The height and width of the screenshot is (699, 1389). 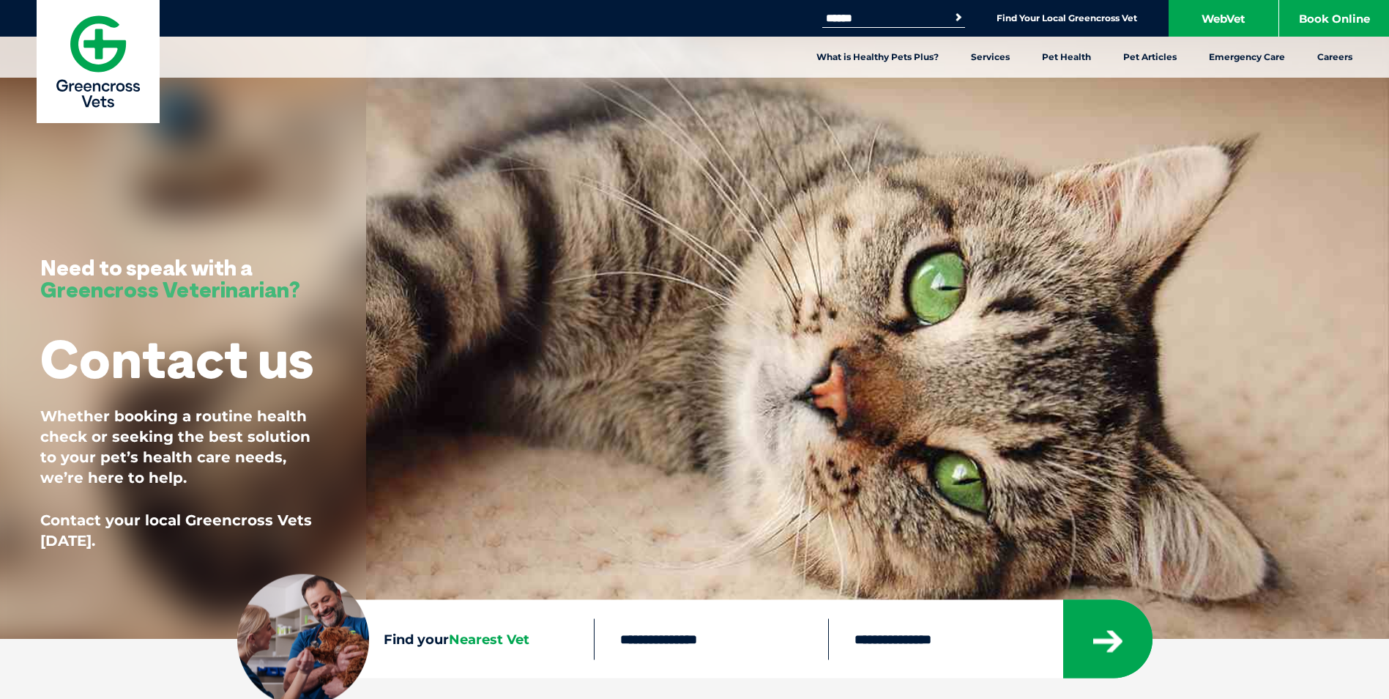 What do you see at coordinates (877, 57) in the screenshot?
I see `a: What is Healthy Pets Plus?` at bounding box center [877, 57].